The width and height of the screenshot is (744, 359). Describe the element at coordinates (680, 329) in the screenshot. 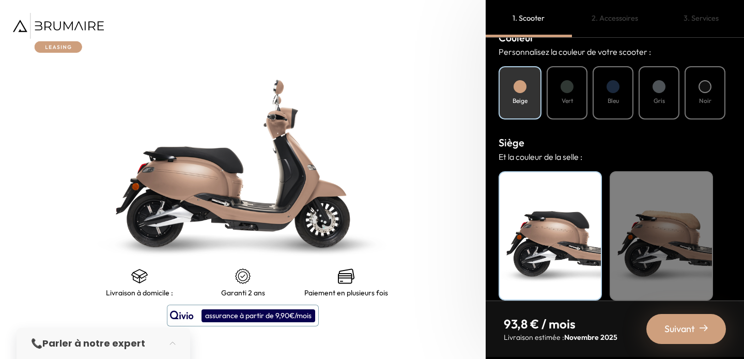

I see `span: Suivant` at that location.